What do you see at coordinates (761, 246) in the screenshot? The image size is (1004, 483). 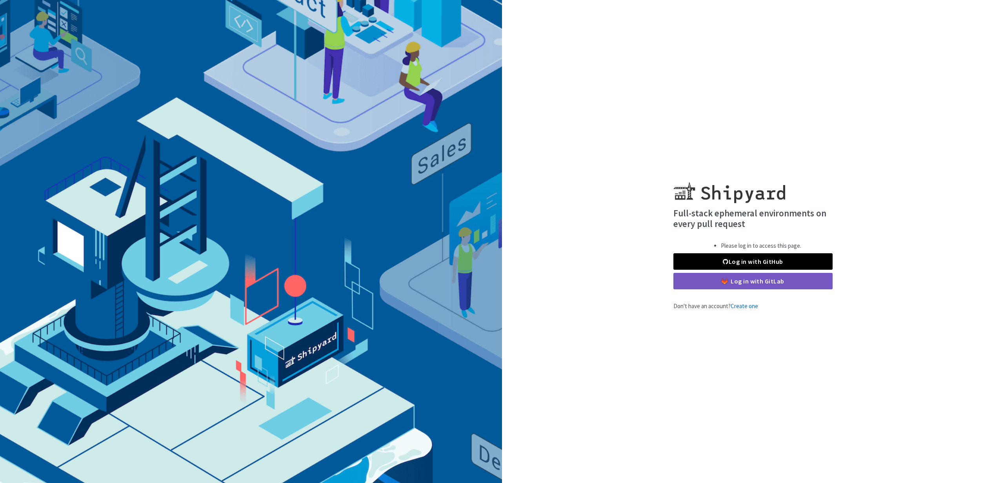 I see `li: Please log in to access this page.` at bounding box center [761, 246].